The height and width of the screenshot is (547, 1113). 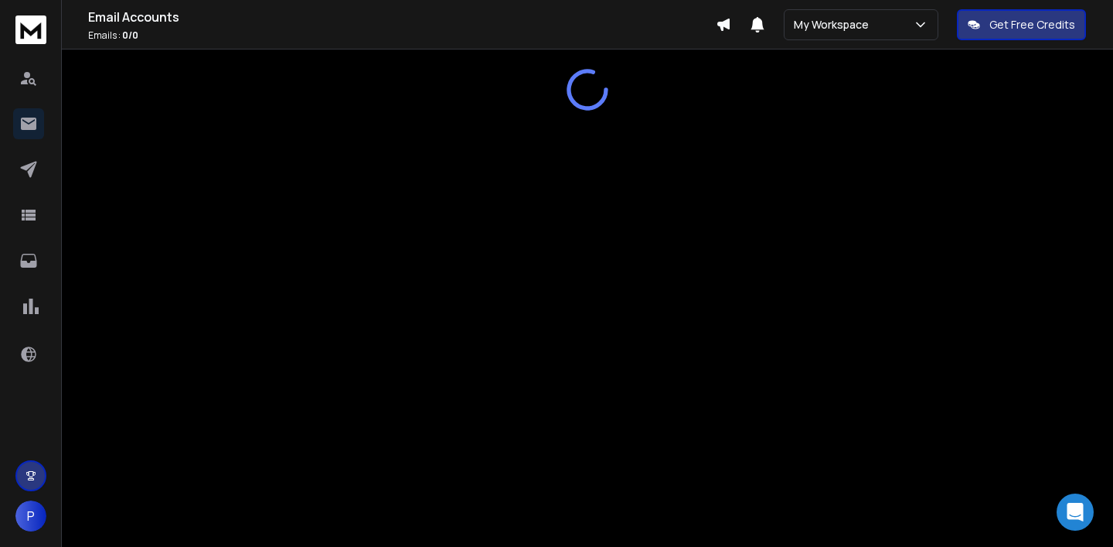 What do you see at coordinates (31, 516) in the screenshot?
I see `button: P` at bounding box center [31, 516].